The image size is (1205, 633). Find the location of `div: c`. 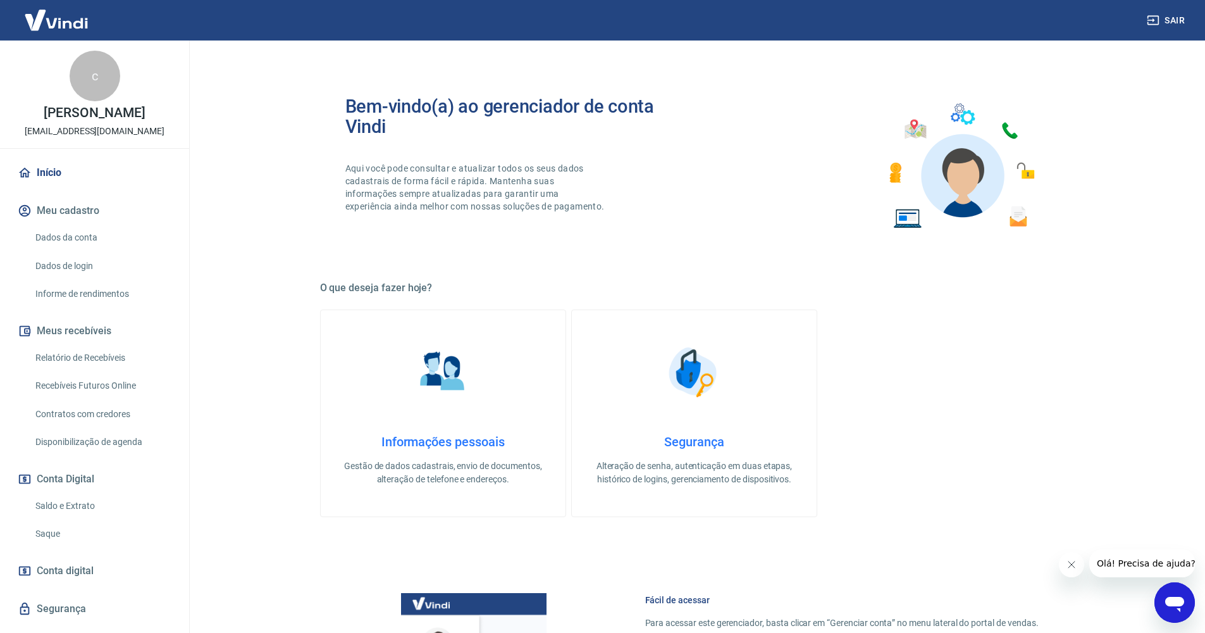

div: c is located at coordinates (95, 76).